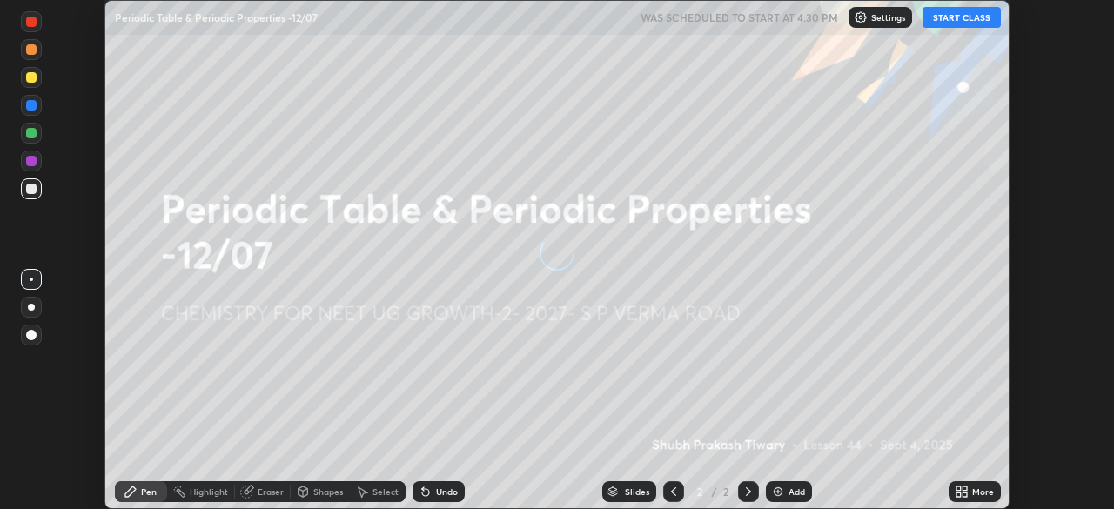  I want to click on div: Eraser, so click(271, 492).